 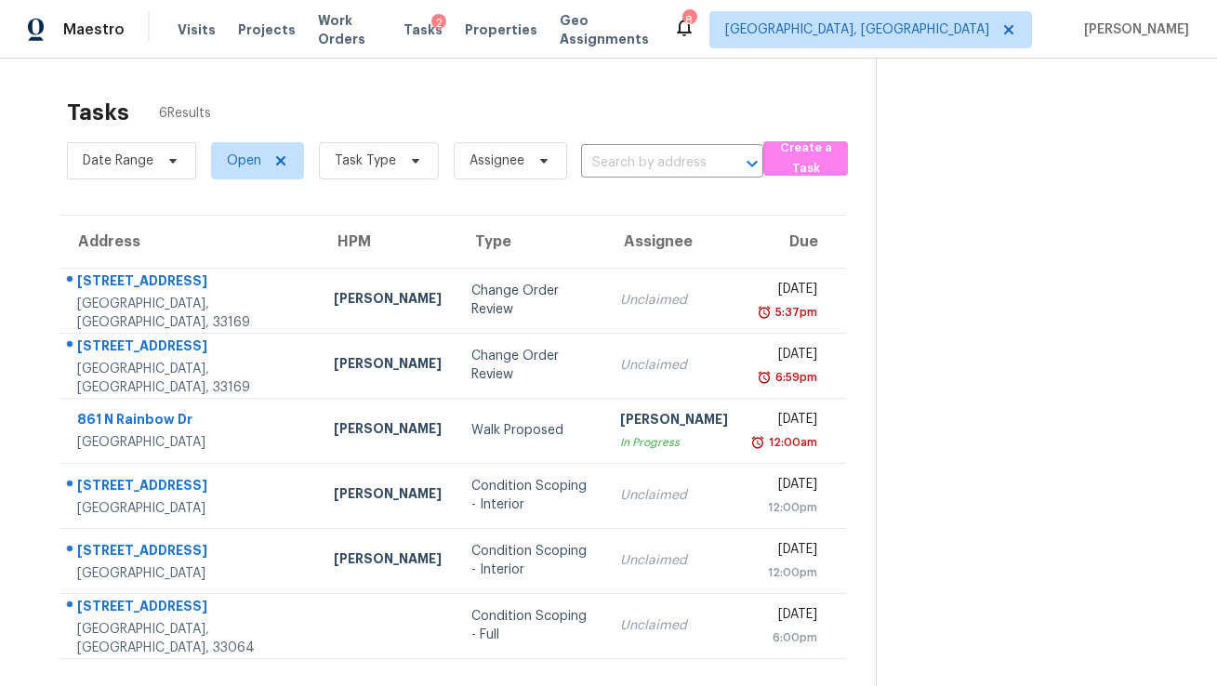 I want to click on th: Address, so click(x=189, y=242).